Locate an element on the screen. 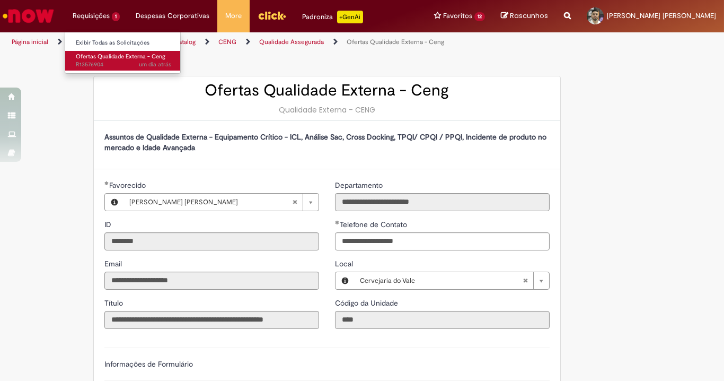 Image resolution: width=724 pixels, height=381 pixels. input: ID is located at coordinates (212, 241).